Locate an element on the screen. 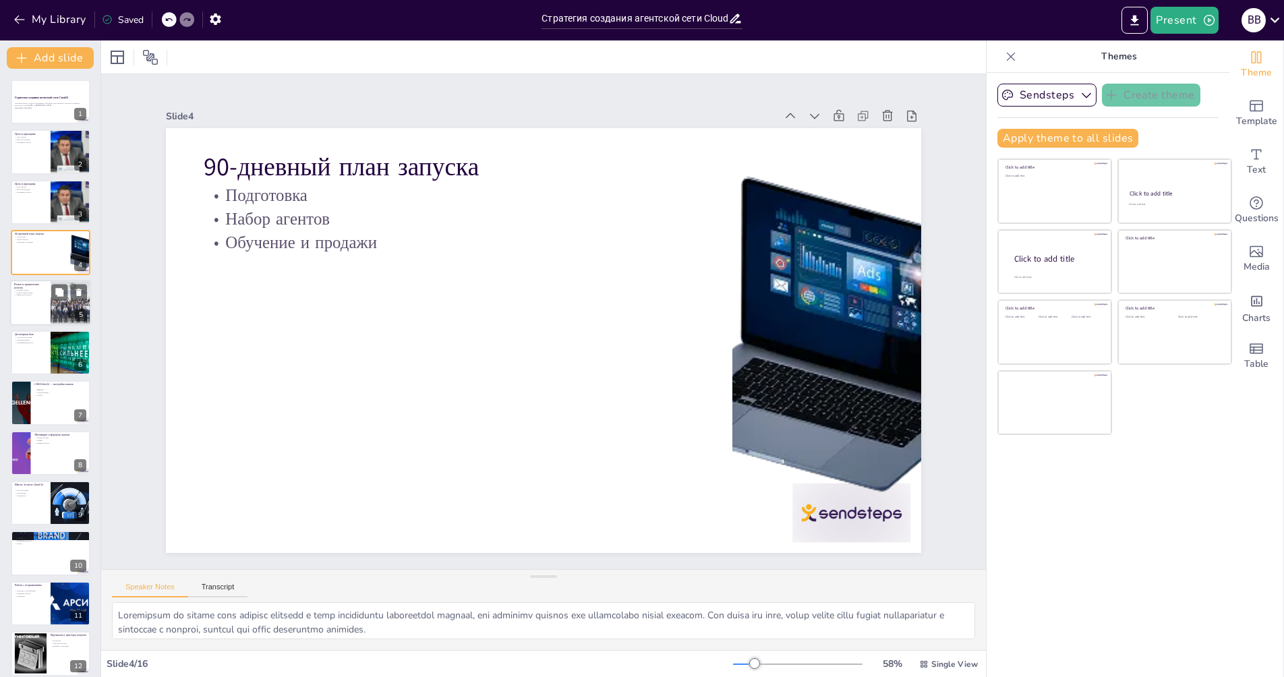 This screenshot has height=677, width=1284. div: 1 is located at coordinates (80, 114).